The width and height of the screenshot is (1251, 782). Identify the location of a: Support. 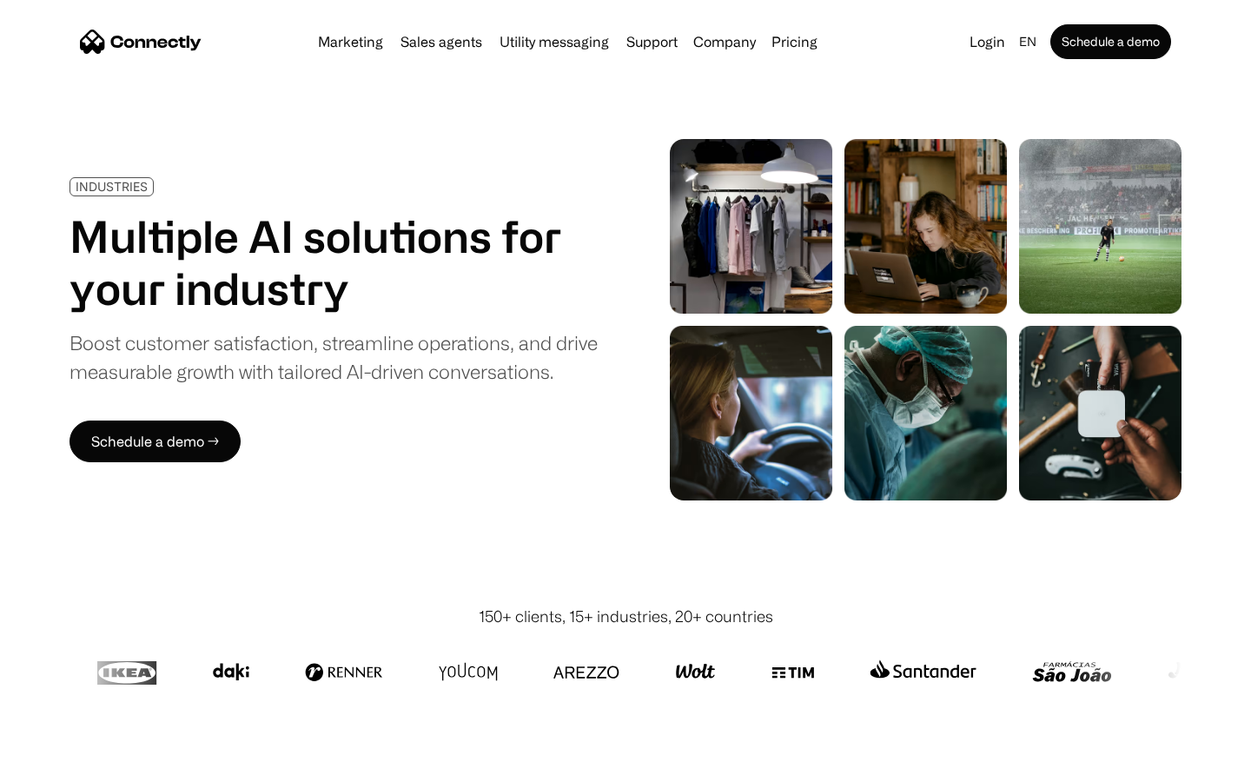
(651, 42).